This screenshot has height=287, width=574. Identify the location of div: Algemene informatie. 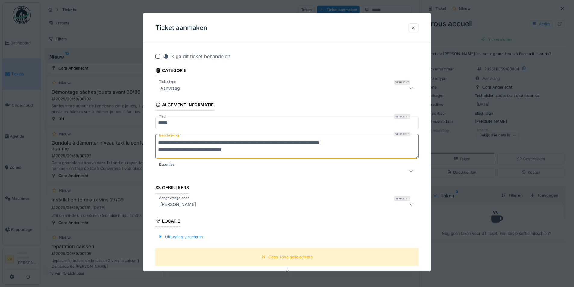
(184, 105).